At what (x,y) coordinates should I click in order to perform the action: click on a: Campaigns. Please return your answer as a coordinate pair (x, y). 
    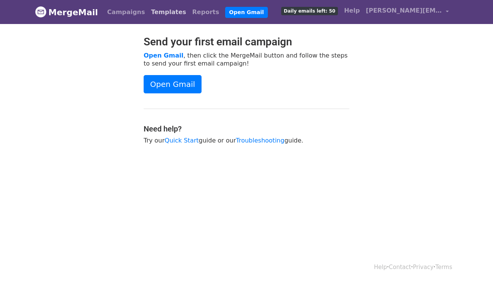
    Looking at the image, I should click on (126, 12).